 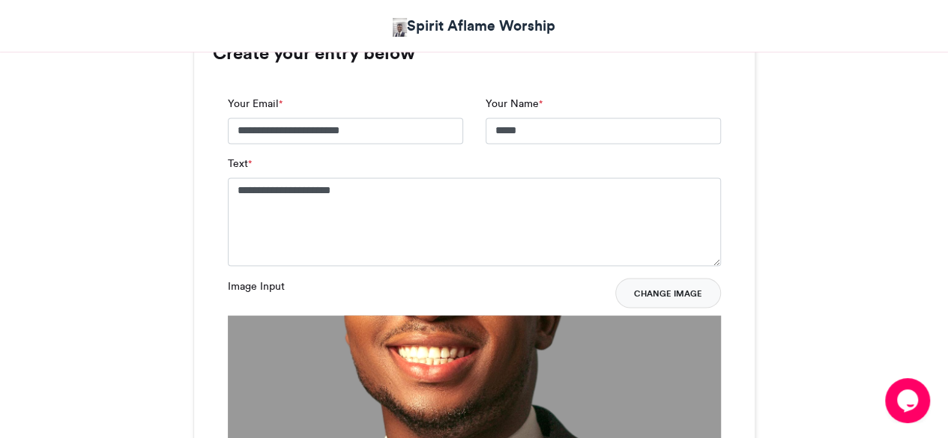 I want to click on label: Image Input, so click(x=256, y=285).